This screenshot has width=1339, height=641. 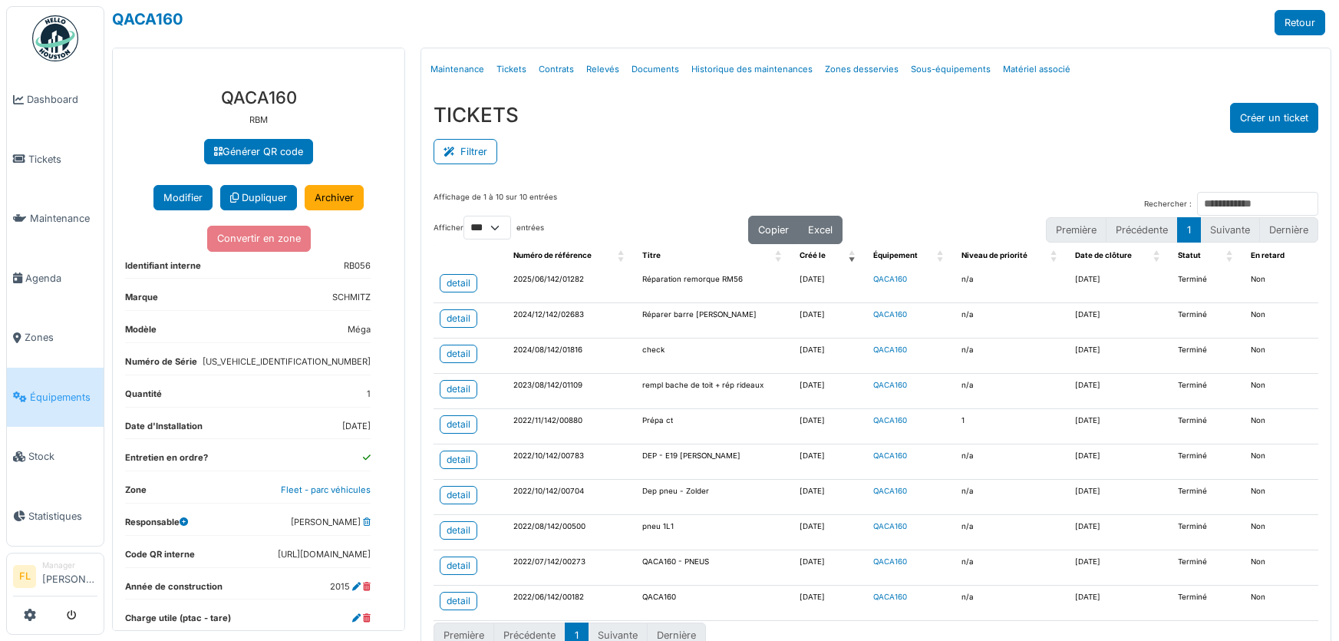 I want to click on a: Retour, so click(x=1300, y=22).